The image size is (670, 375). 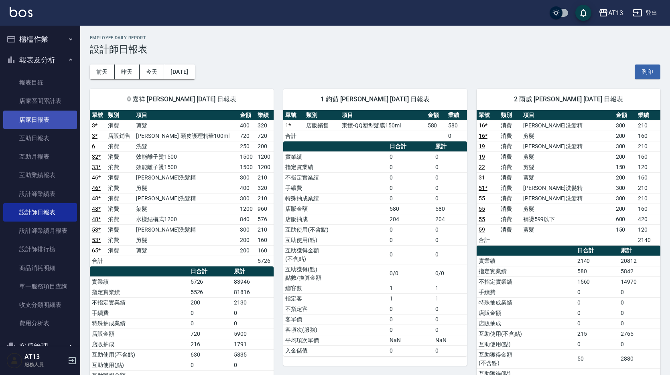 What do you see at coordinates (40, 175) in the screenshot?
I see `a: 互助業績報表` at bounding box center [40, 175].